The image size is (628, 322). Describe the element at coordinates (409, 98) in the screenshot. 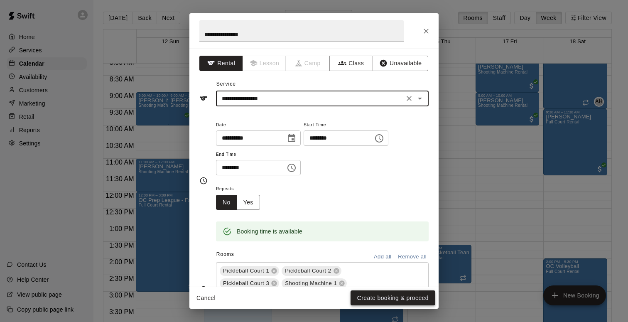

I see `button: Clear` at that location.